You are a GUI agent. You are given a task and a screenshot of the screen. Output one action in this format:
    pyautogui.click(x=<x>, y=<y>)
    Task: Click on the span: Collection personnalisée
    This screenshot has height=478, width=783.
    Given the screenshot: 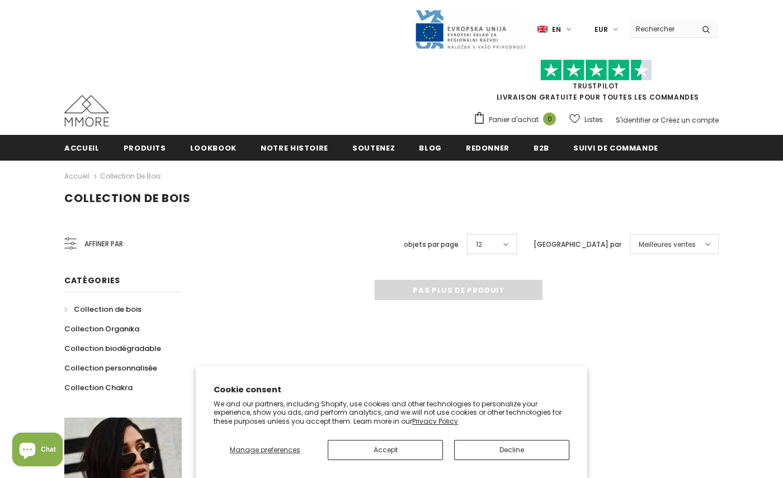 What is the action you would take?
    pyautogui.click(x=111, y=367)
    